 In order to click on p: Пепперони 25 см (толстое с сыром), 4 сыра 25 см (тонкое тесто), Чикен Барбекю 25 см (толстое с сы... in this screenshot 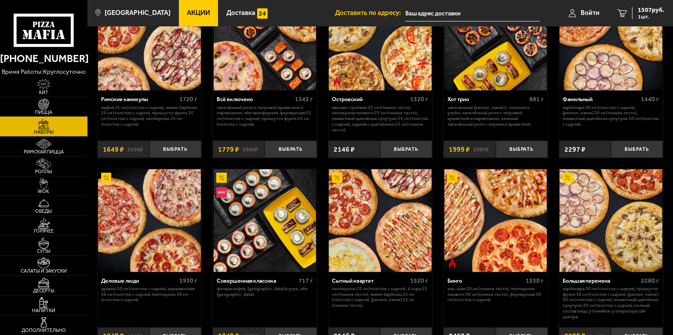, I will do `click(380, 297)`.